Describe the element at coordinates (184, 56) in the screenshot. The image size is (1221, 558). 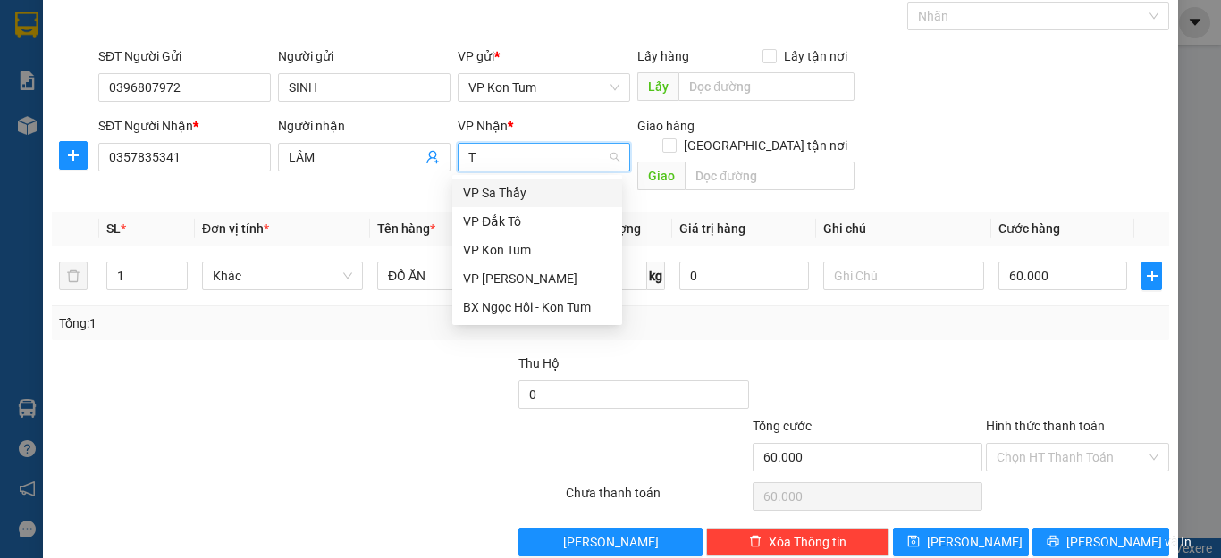
I see `div: SĐT Người Gửi` at that location.